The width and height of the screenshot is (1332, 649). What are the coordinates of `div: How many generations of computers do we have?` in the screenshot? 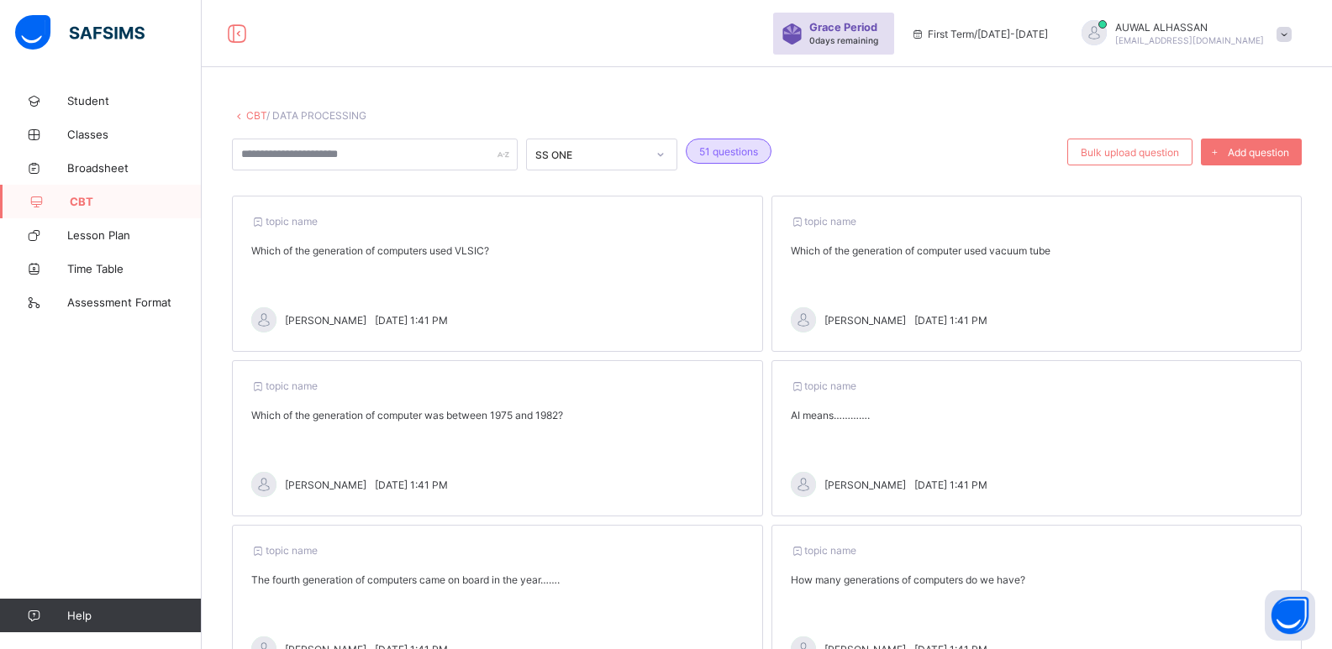 It's located at (1037, 580).